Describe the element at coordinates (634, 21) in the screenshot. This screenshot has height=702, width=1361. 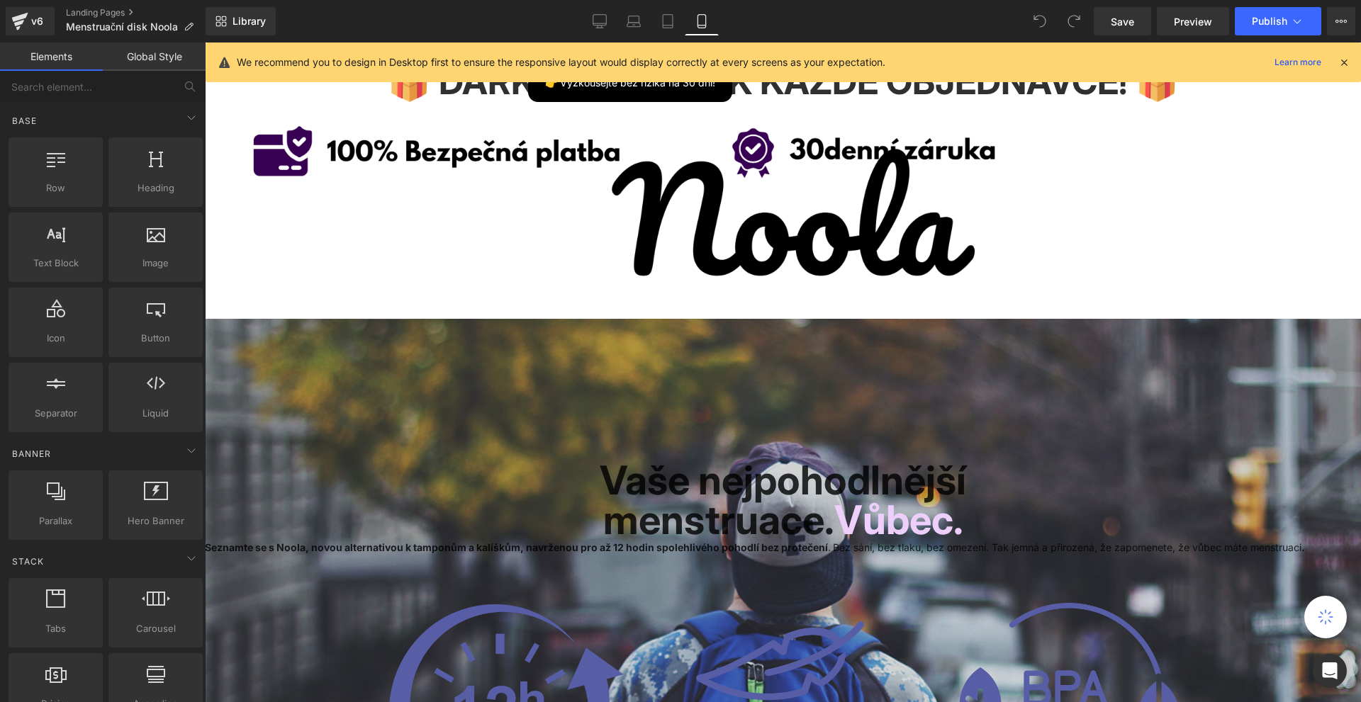
I see `a: Laptop` at that location.